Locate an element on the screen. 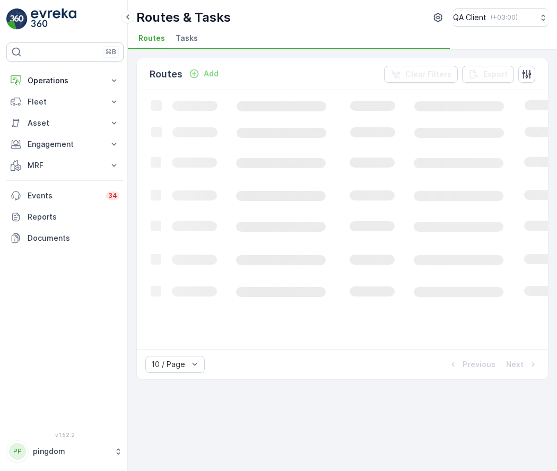  a: Documents is located at coordinates (65, 238).